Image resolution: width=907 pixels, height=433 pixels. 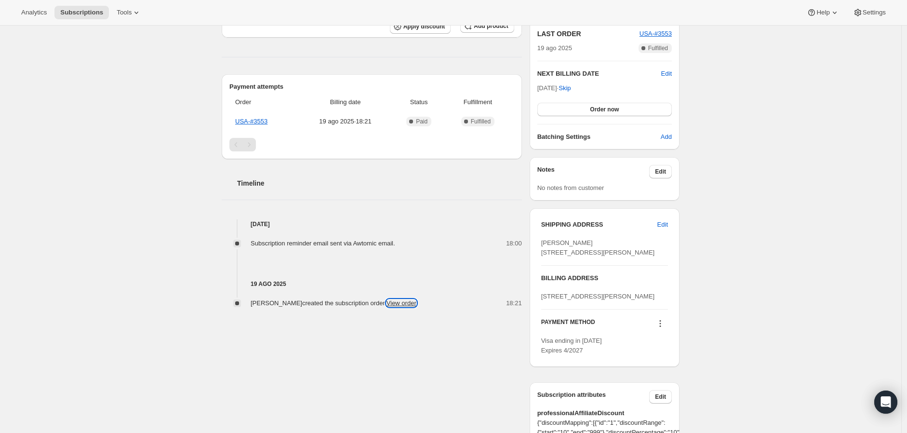 I want to click on nav: Paginación, so click(x=372, y=145).